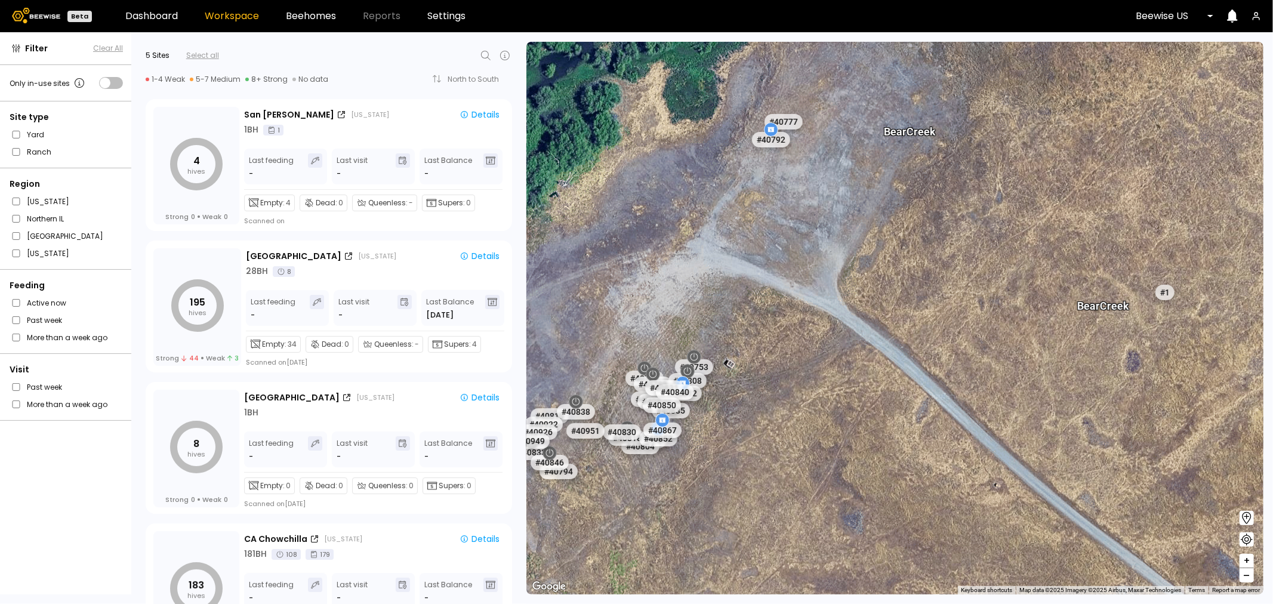  I want to click on div: # 40792, so click(770, 140).